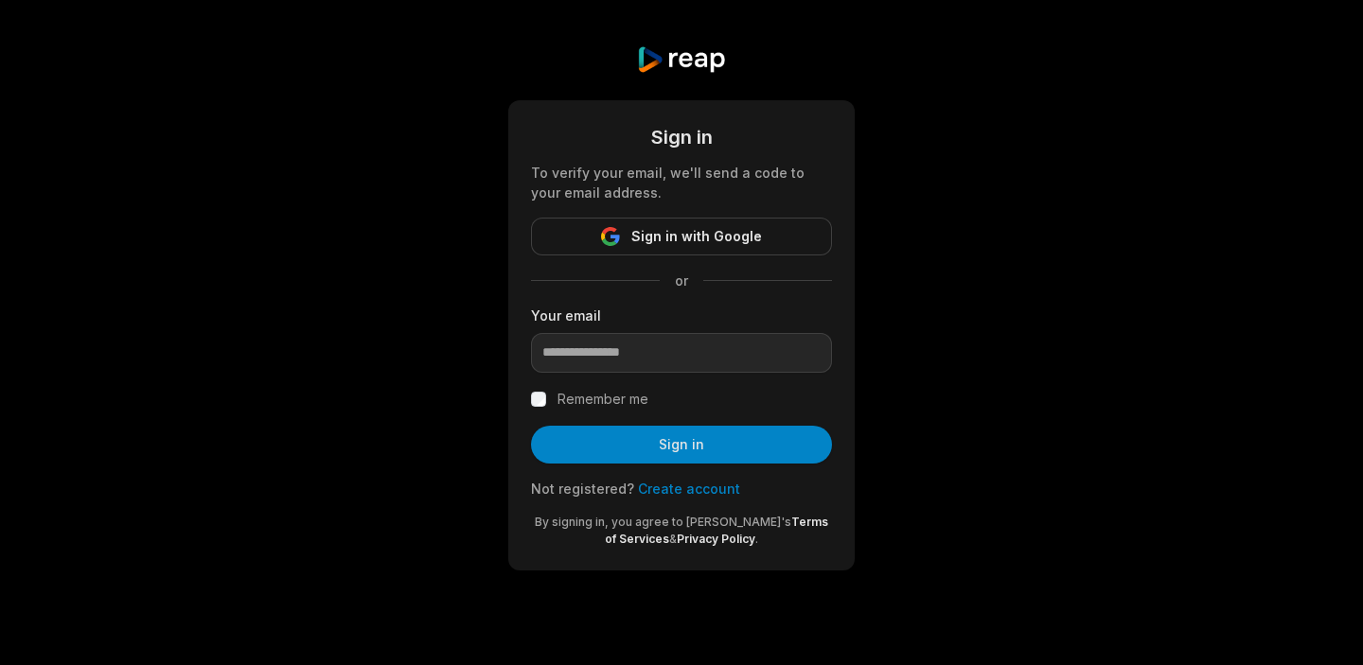  What do you see at coordinates (582, 488) in the screenshot?
I see `span: Not registered?` at bounding box center [582, 488].